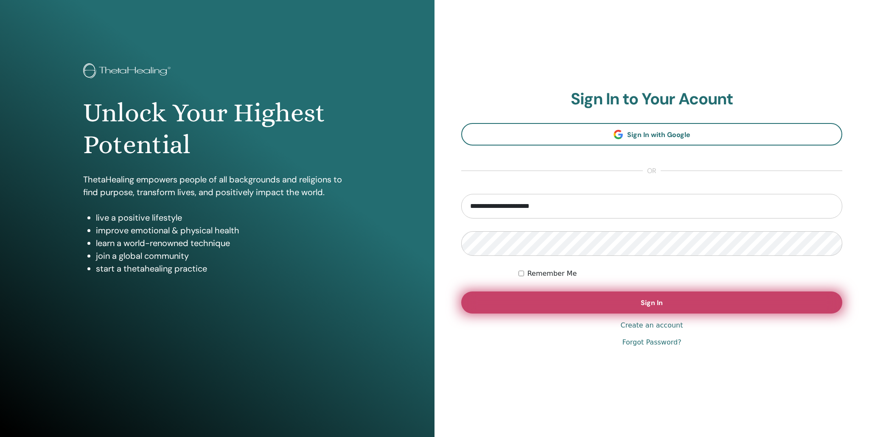 Image resolution: width=869 pixels, height=437 pixels. What do you see at coordinates (652, 134) in the screenshot?
I see `a: Sign In with Google` at bounding box center [652, 134].